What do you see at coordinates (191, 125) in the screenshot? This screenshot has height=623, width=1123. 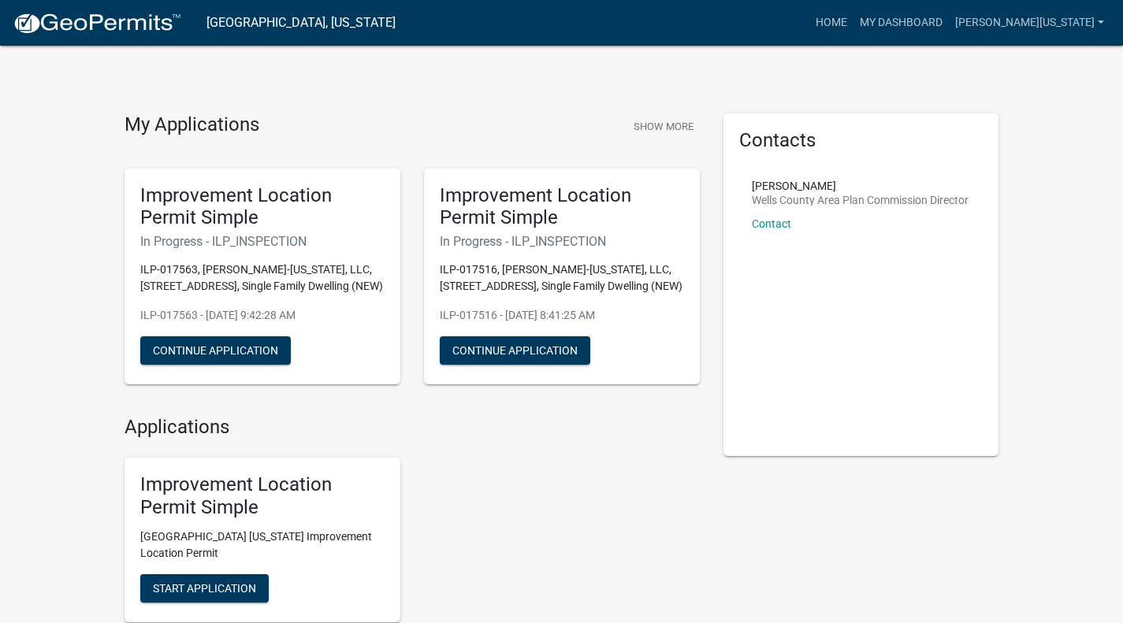 I see `h4: My Applications` at bounding box center [191, 125].